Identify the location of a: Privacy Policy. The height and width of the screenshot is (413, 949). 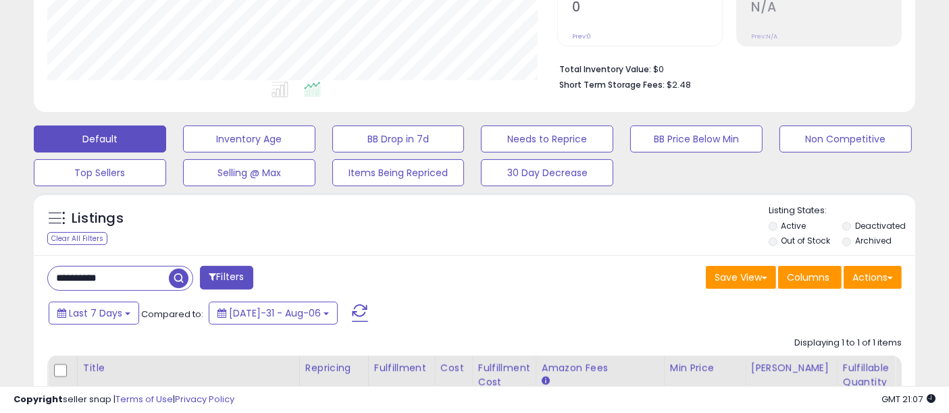
(205, 399).